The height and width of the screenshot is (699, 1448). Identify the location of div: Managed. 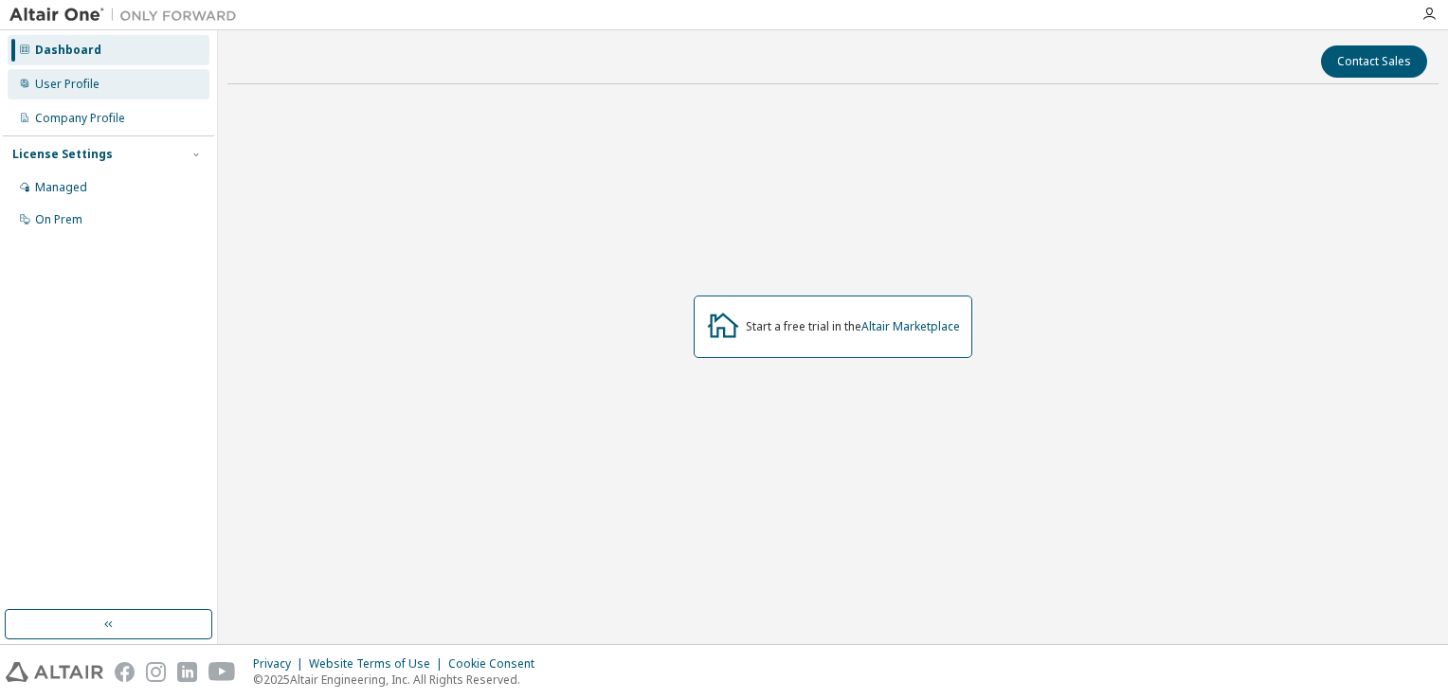
(61, 188).